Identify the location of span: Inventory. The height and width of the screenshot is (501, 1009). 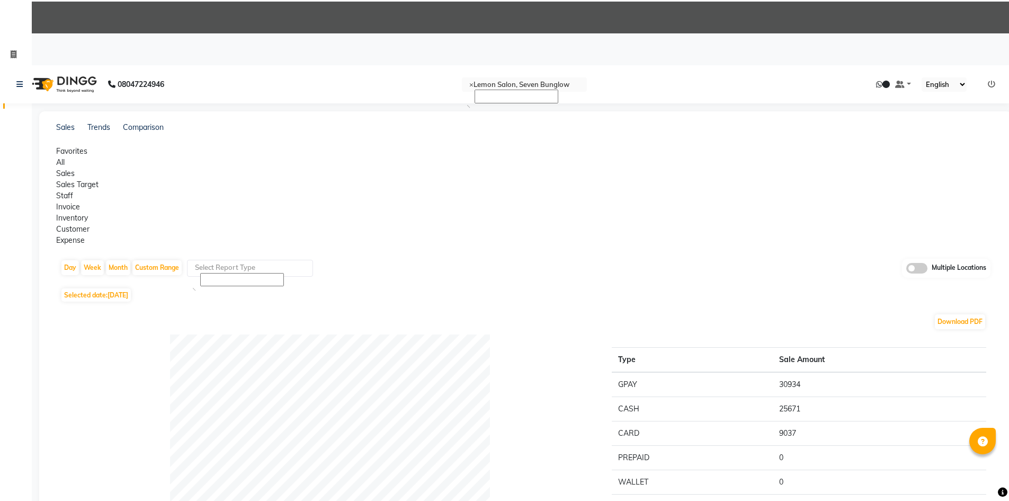
(72, 218).